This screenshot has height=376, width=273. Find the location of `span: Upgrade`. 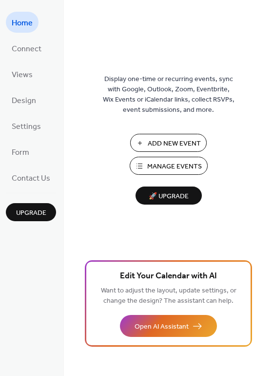

span: Upgrade is located at coordinates (31, 213).